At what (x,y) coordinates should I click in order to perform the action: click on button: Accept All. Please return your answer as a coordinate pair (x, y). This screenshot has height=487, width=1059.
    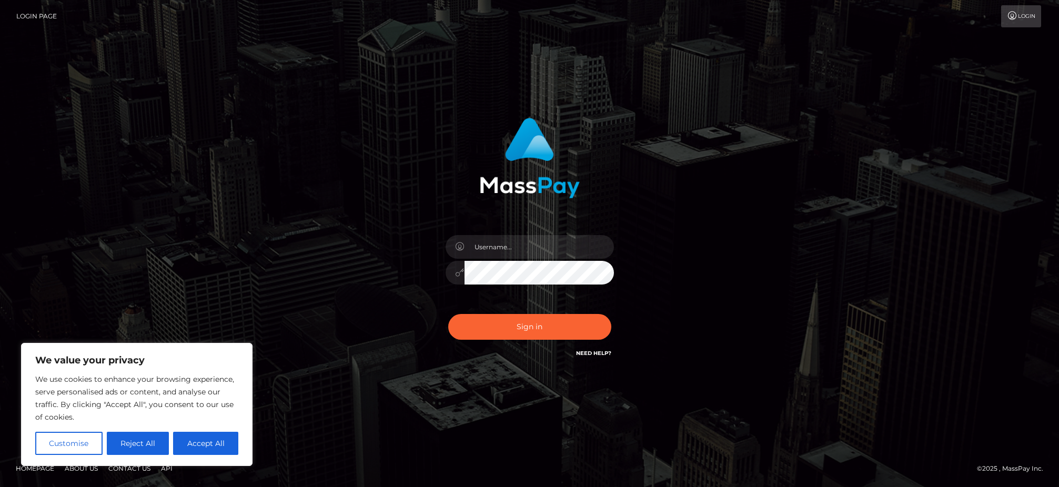
    Looking at the image, I should click on (206, 443).